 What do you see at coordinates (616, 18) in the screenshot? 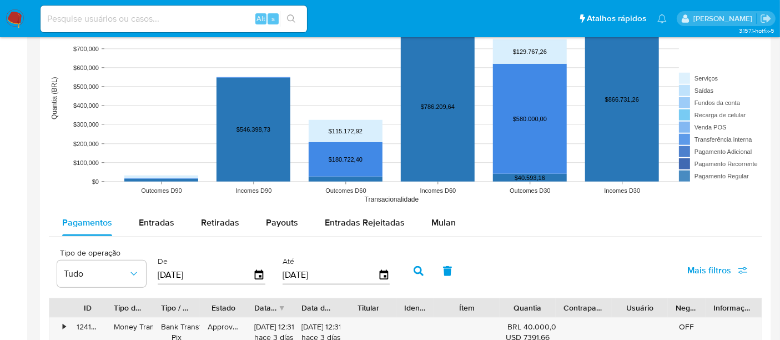
I see `span: Atalhos rápidos` at bounding box center [616, 18].